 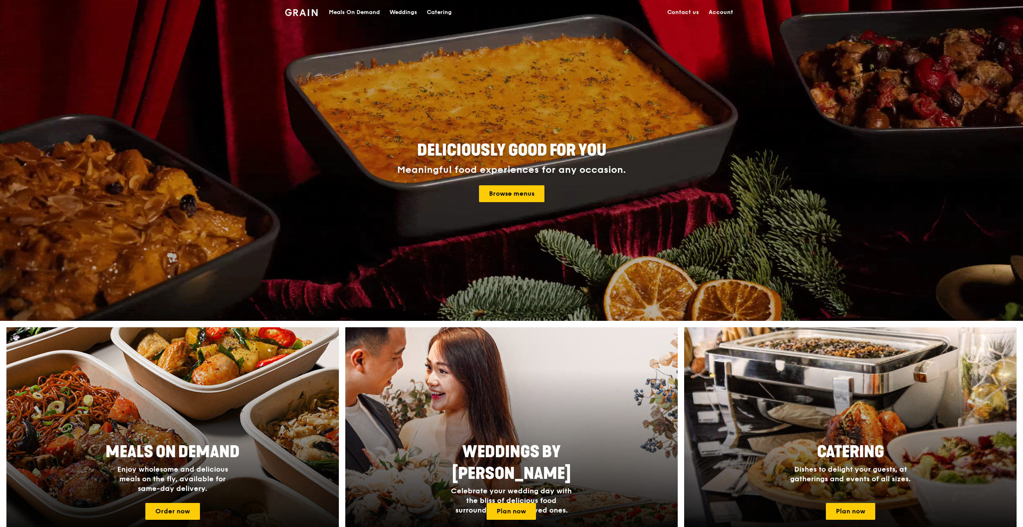 I want to click on a: Account, so click(x=720, y=12).